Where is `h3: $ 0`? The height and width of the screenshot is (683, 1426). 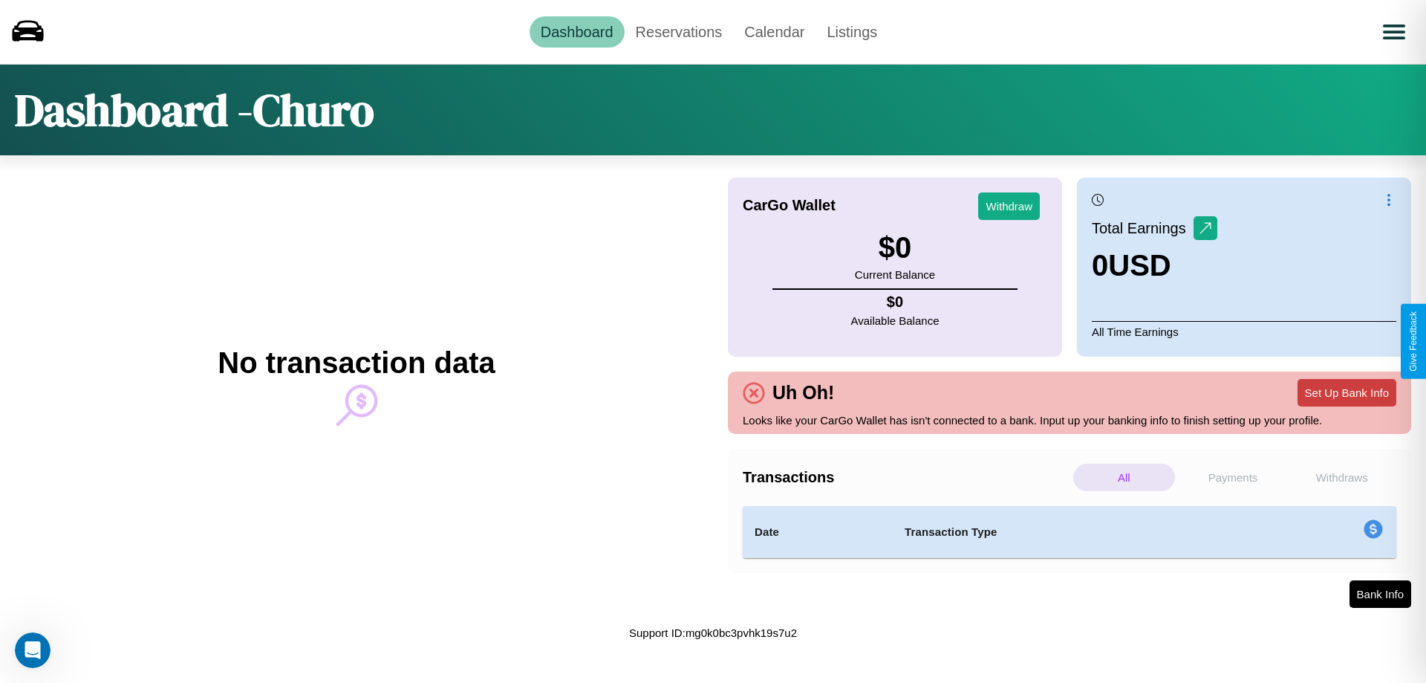 h3: $ 0 is located at coordinates (895, 247).